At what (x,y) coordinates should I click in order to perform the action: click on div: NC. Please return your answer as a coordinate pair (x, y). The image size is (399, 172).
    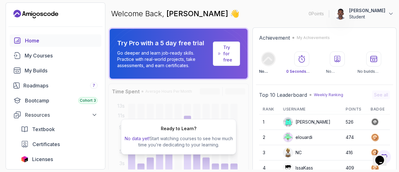
    Looking at the image, I should click on (292, 152).